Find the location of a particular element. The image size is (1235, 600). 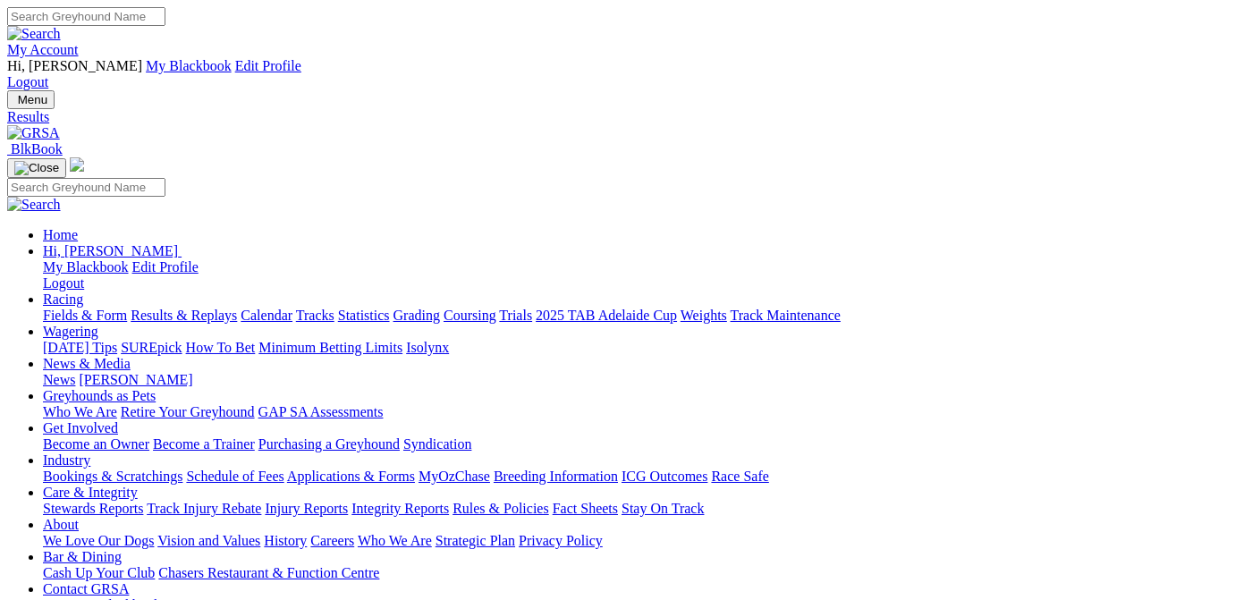

a: ICG Outcomes is located at coordinates (664, 476).